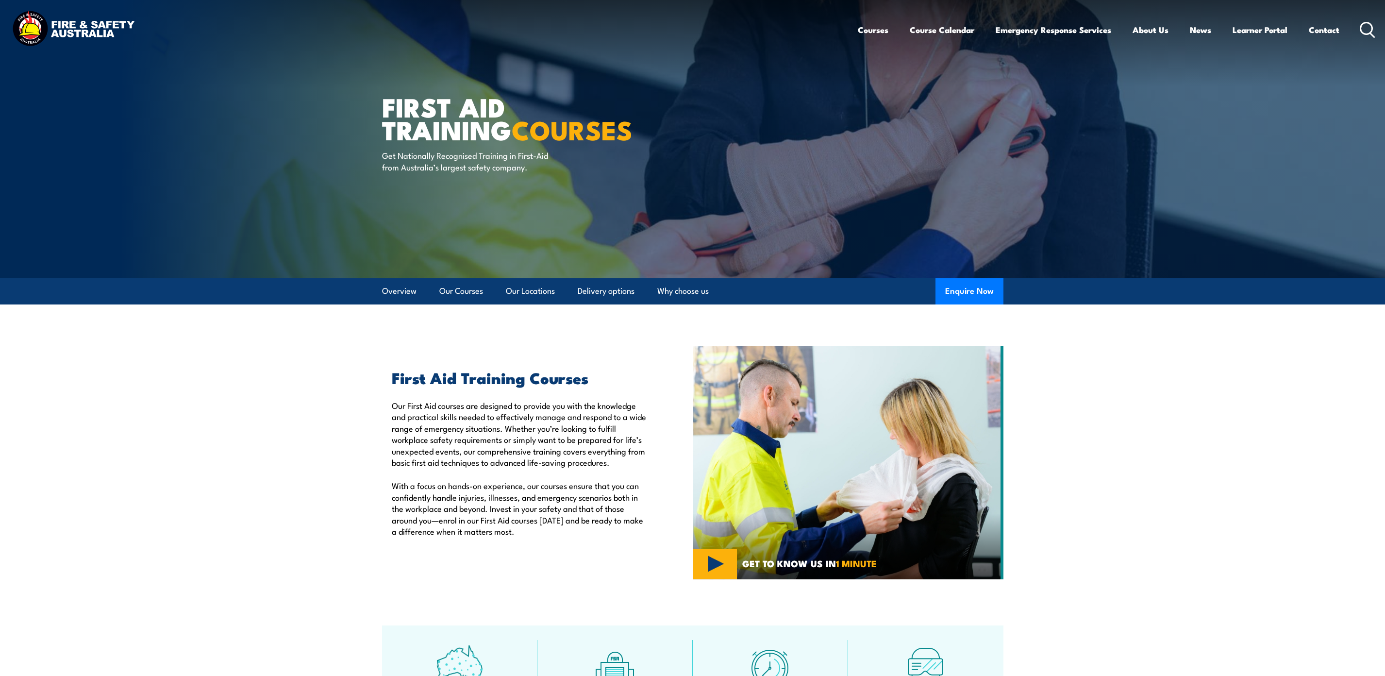 The height and width of the screenshot is (676, 1385). I want to click on button: Enquire Now, so click(969, 291).